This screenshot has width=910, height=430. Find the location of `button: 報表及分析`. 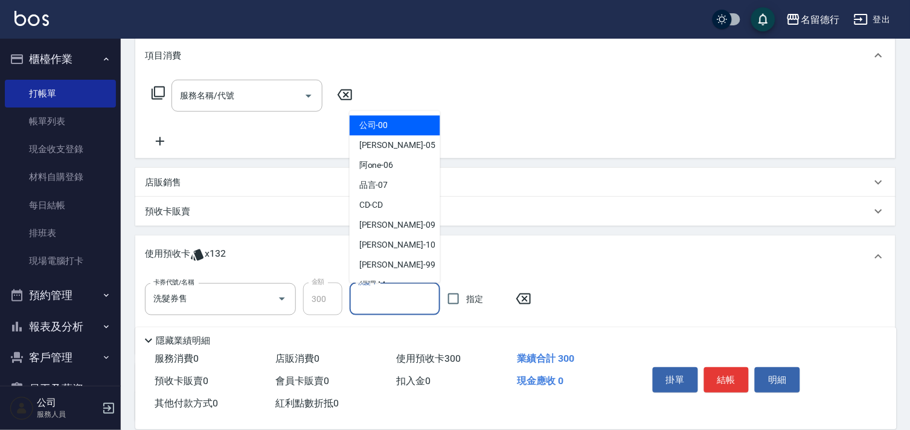

button: 報表及分析 is located at coordinates (60, 327).